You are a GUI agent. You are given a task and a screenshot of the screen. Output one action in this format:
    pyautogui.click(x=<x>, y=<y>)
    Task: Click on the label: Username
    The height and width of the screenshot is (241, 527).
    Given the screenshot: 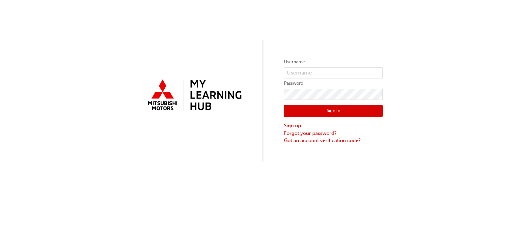 What is the action you would take?
    pyautogui.click(x=334, y=62)
    